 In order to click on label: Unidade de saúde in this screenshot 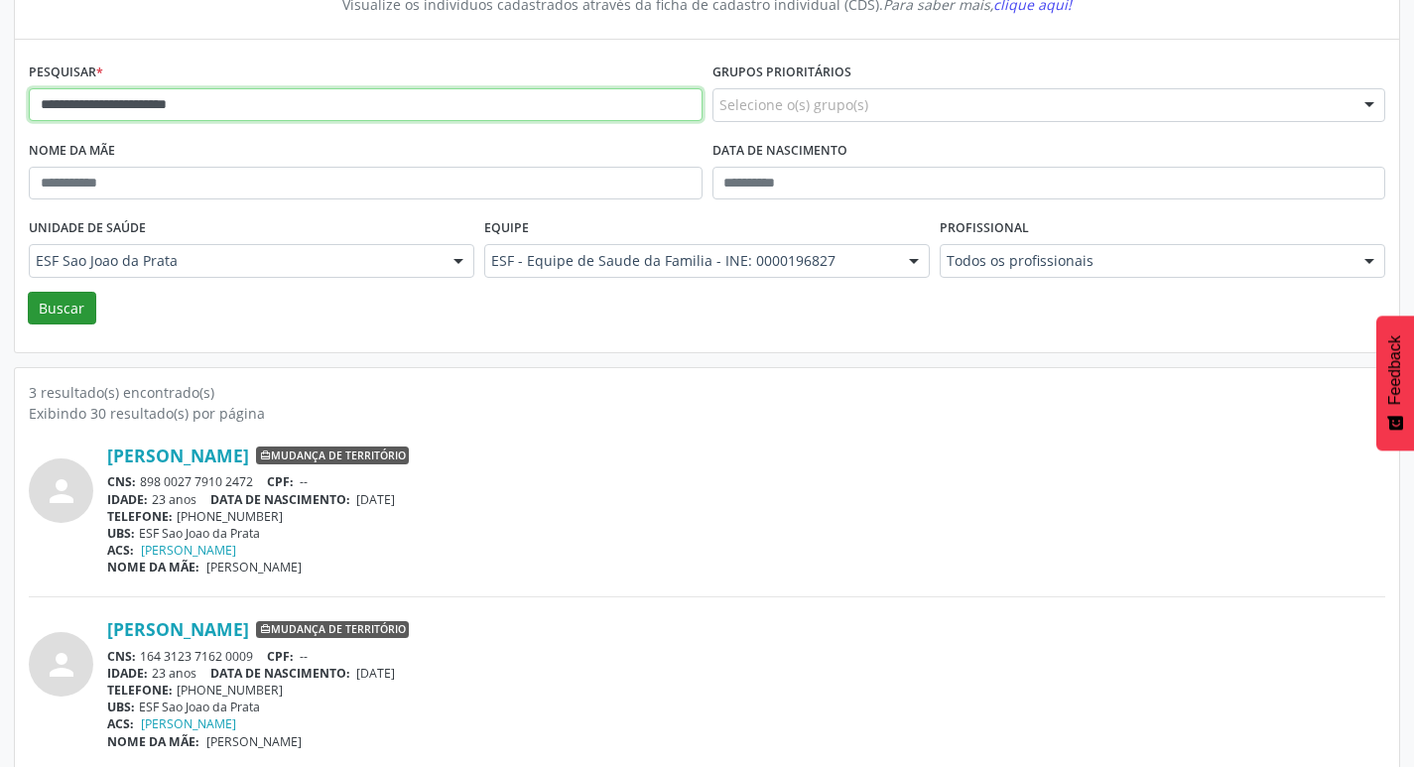, I will do `click(87, 228)`.